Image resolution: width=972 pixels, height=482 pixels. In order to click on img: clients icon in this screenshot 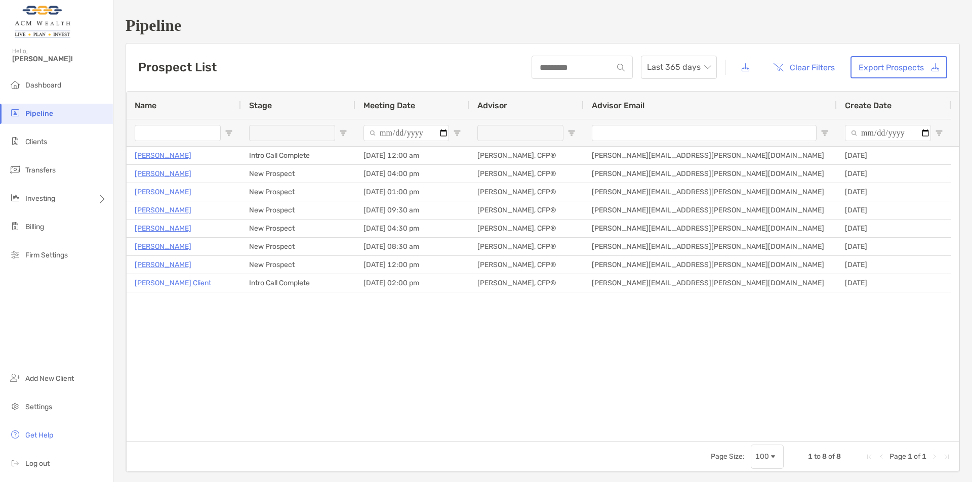, I will do `click(15, 141)`.